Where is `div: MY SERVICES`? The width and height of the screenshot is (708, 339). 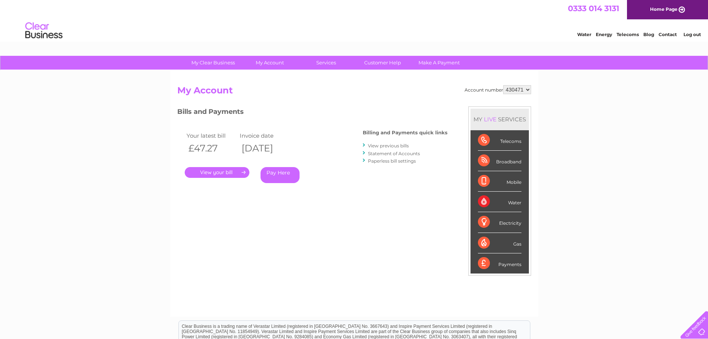
div: MY SERVICES is located at coordinates (500, 119).